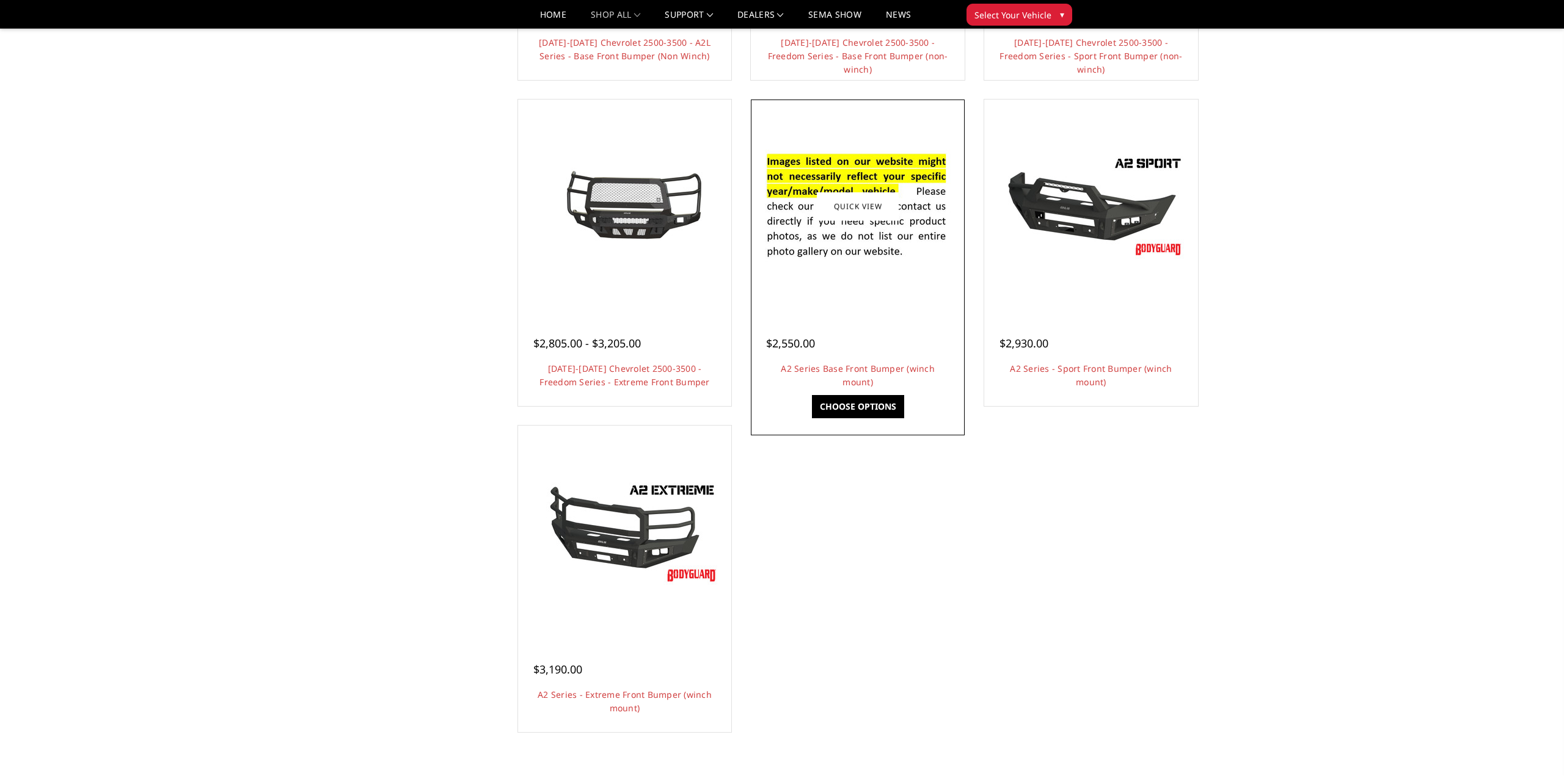 The width and height of the screenshot is (1564, 776). I want to click on span: $2,805.00 - $3,205.00, so click(587, 343).